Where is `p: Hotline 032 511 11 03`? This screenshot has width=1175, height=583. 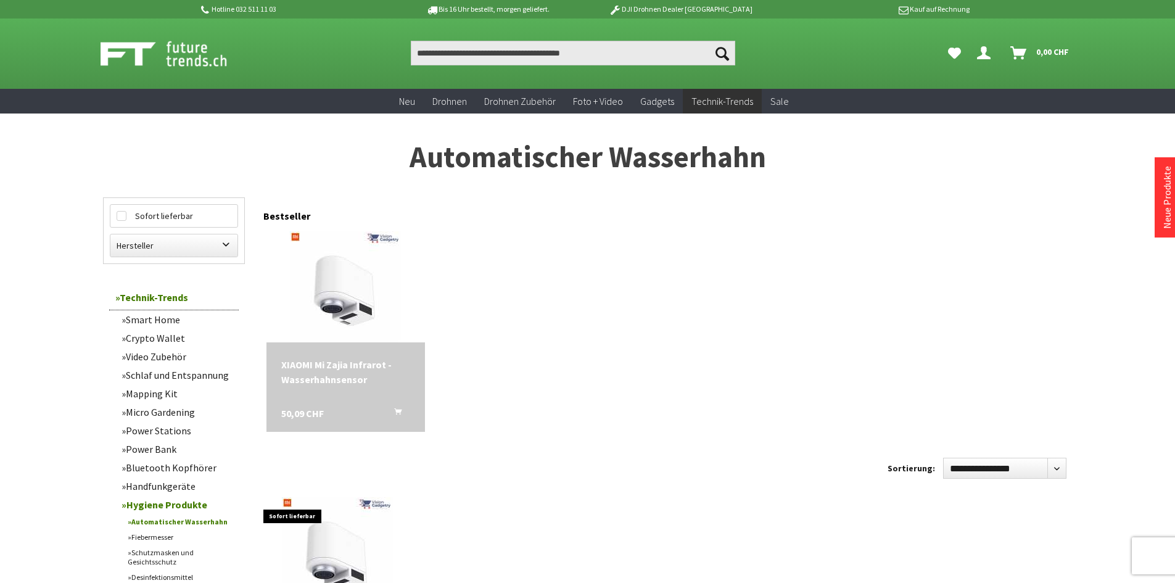
p: Hotline 032 511 11 03 is located at coordinates (295, 9).